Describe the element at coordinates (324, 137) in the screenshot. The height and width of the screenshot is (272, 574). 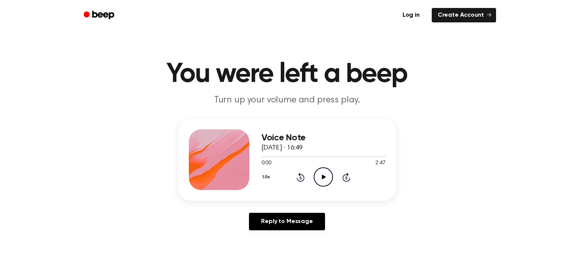
I see `h3: Voice Note` at that location.